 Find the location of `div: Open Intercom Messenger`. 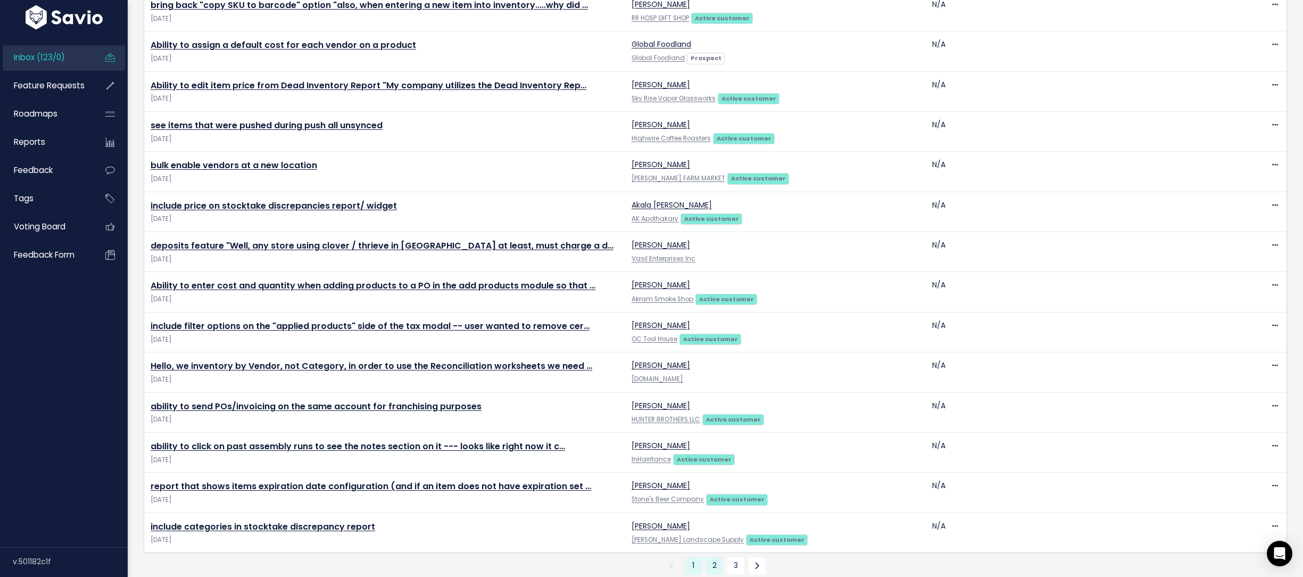

div: Open Intercom Messenger is located at coordinates (1279, 553).